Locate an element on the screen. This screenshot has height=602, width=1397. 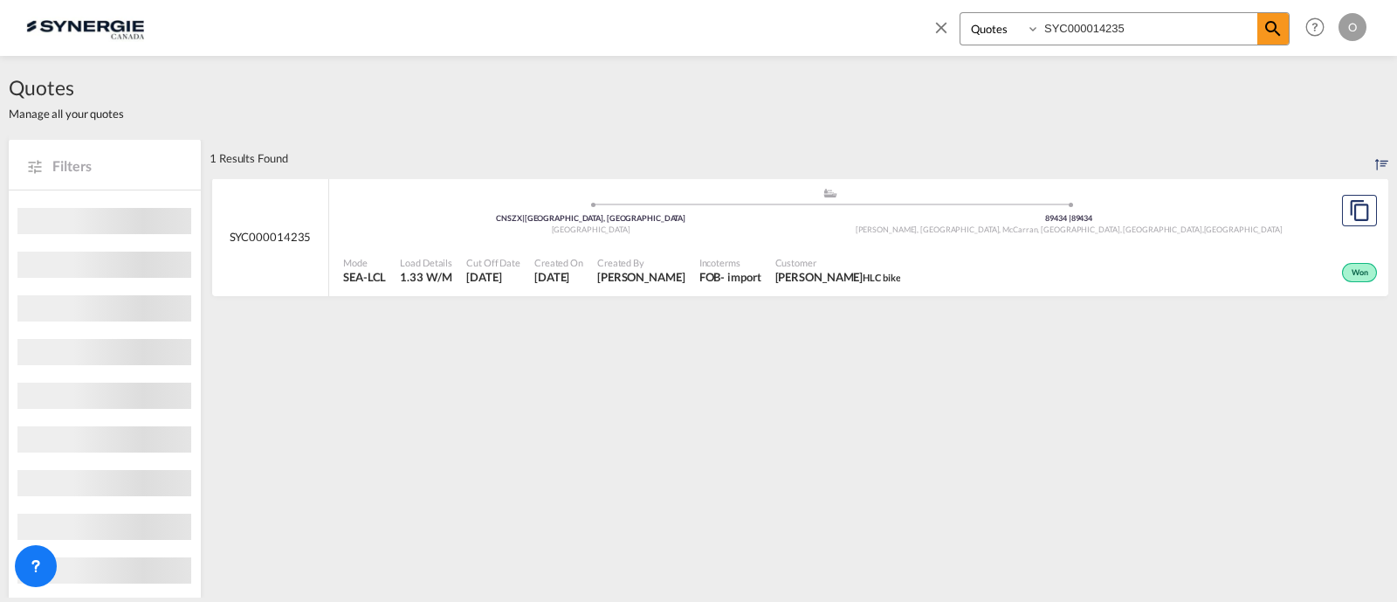
span: Created On is located at coordinates (559, 262).